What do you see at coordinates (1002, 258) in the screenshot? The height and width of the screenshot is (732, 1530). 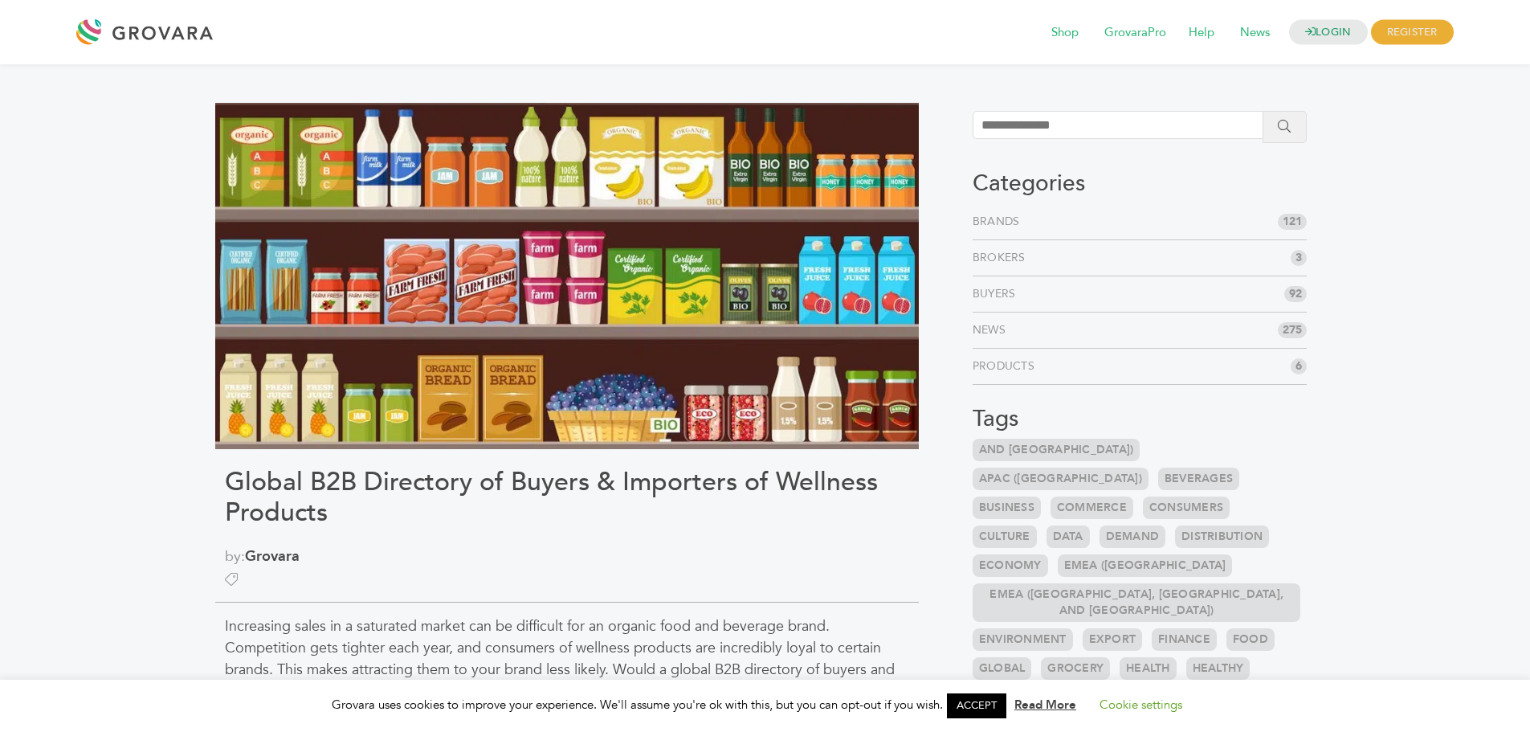 I see `a: Brokers` at bounding box center [1002, 258].